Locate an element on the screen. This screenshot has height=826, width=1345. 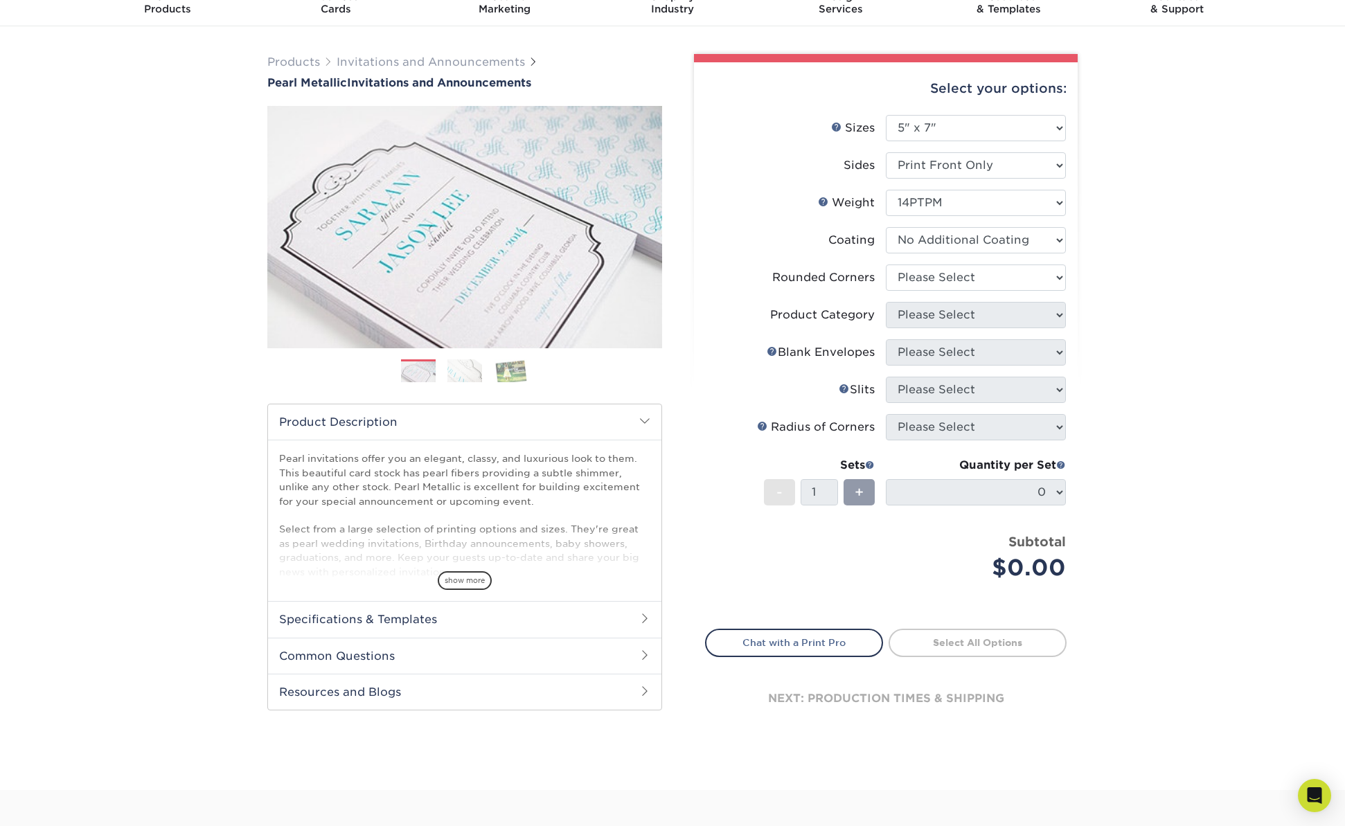
div: next: production times & shipping is located at coordinates (886, 699).